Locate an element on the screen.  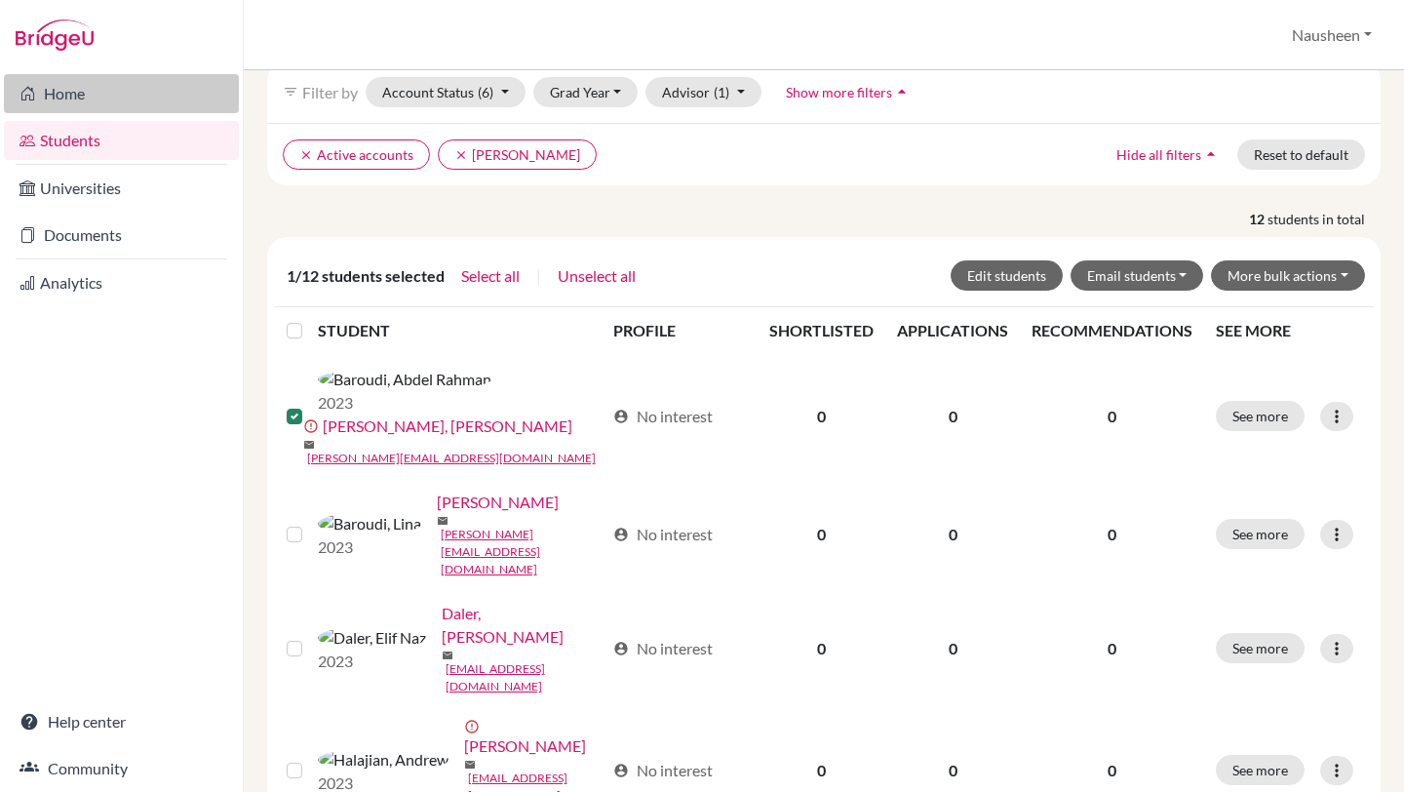
a: Students is located at coordinates (121, 140).